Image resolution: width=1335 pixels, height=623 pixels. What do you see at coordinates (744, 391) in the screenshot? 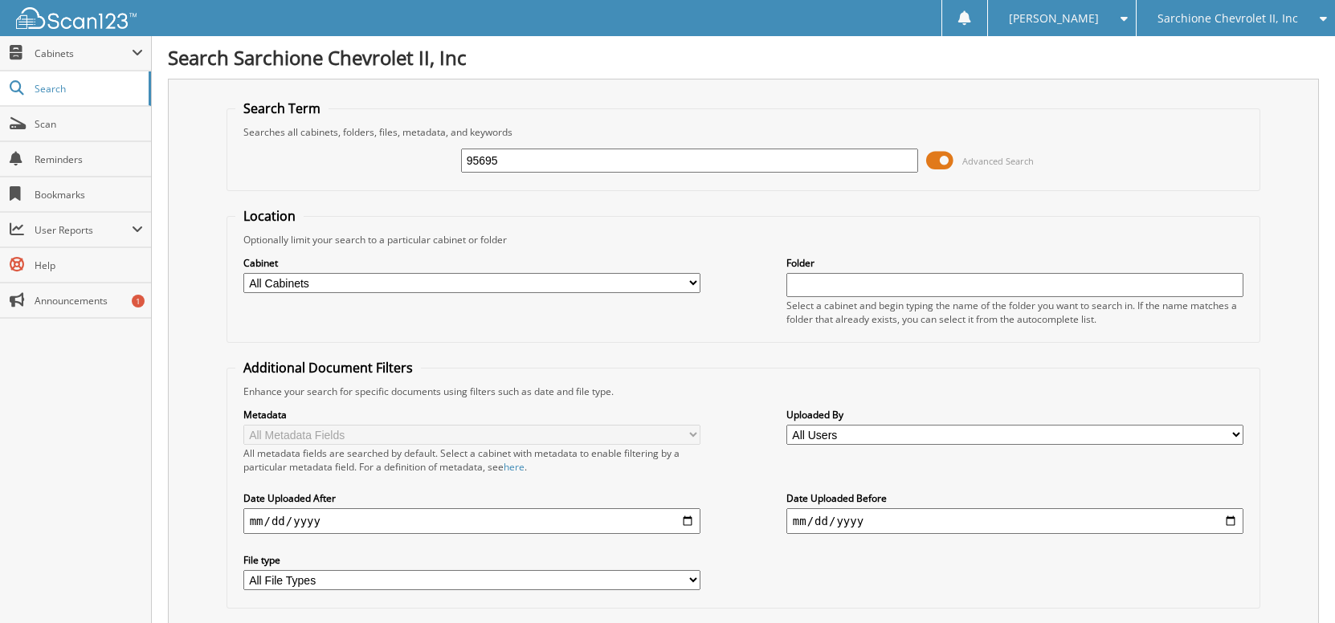
I see `div: Enhance your search for specific documents using filters such as date and file type.` at bounding box center [744, 391].